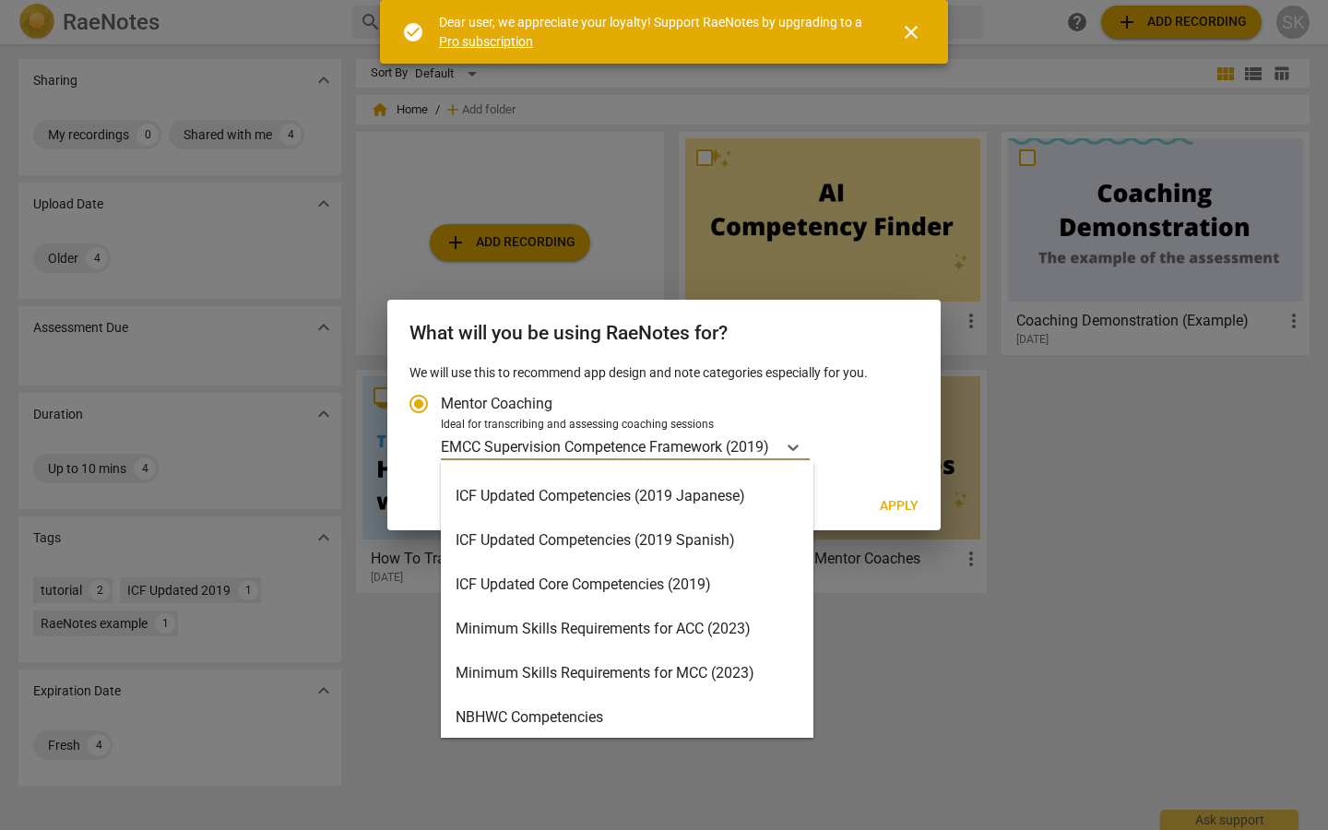  What do you see at coordinates (627, 629) in the screenshot?
I see `div: Minimum Skills Requirements for ACC (2023)` at bounding box center [627, 629].